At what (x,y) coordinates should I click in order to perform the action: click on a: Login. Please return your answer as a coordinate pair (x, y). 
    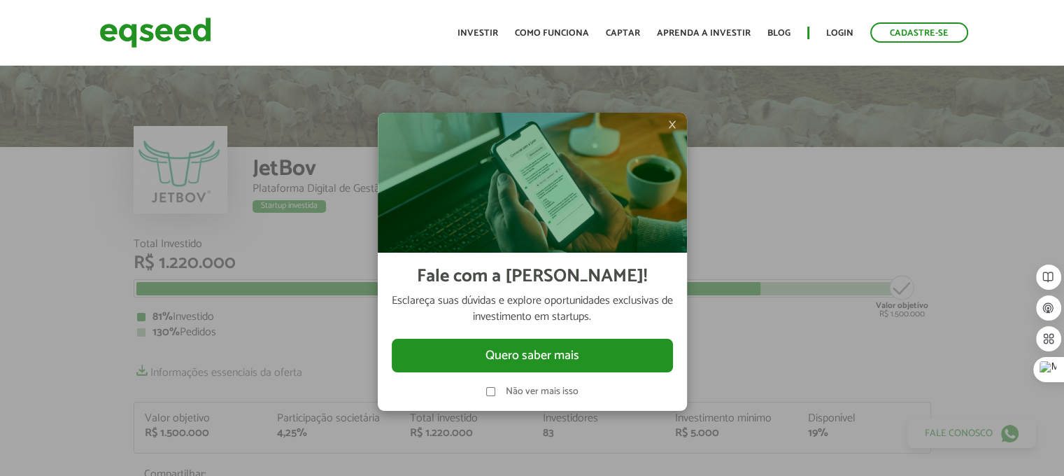
    Looking at the image, I should click on (839, 33).